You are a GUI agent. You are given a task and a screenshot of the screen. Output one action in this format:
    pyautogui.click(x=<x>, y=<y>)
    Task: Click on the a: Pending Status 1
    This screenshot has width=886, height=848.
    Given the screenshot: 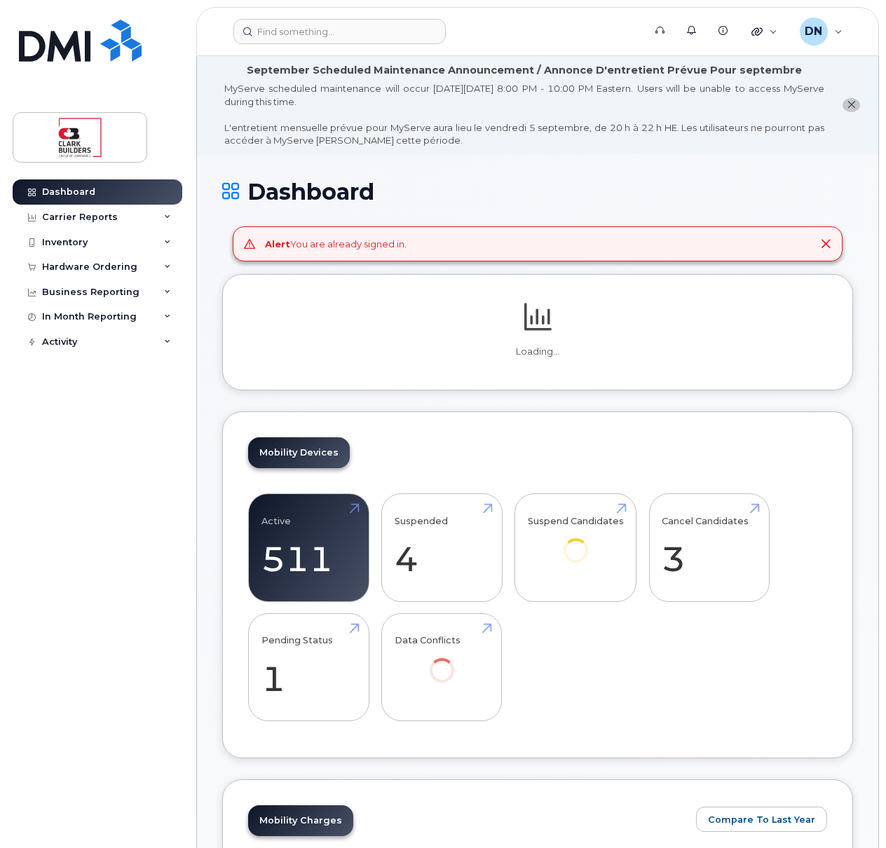 What is the action you would take?
    pyautogui.click(x=308, y=667)
    